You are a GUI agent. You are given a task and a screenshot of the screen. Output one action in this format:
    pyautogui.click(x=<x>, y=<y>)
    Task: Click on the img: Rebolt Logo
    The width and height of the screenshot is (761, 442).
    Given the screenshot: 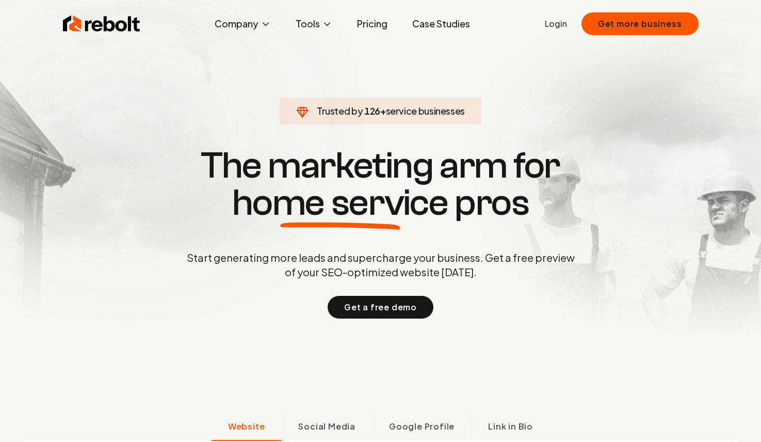 What is the action you would take?
    pyautogui.click(x=102, y=24)
    